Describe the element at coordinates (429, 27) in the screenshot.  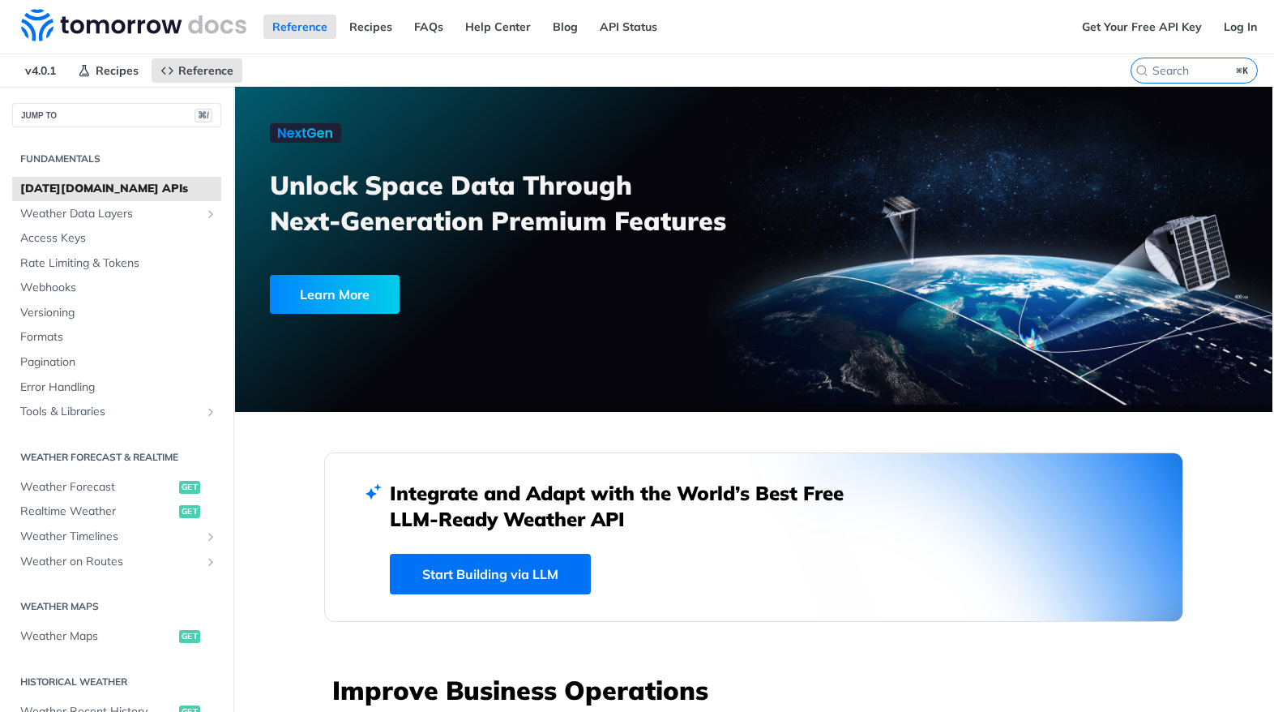
I see `a: FAQs` at that location.